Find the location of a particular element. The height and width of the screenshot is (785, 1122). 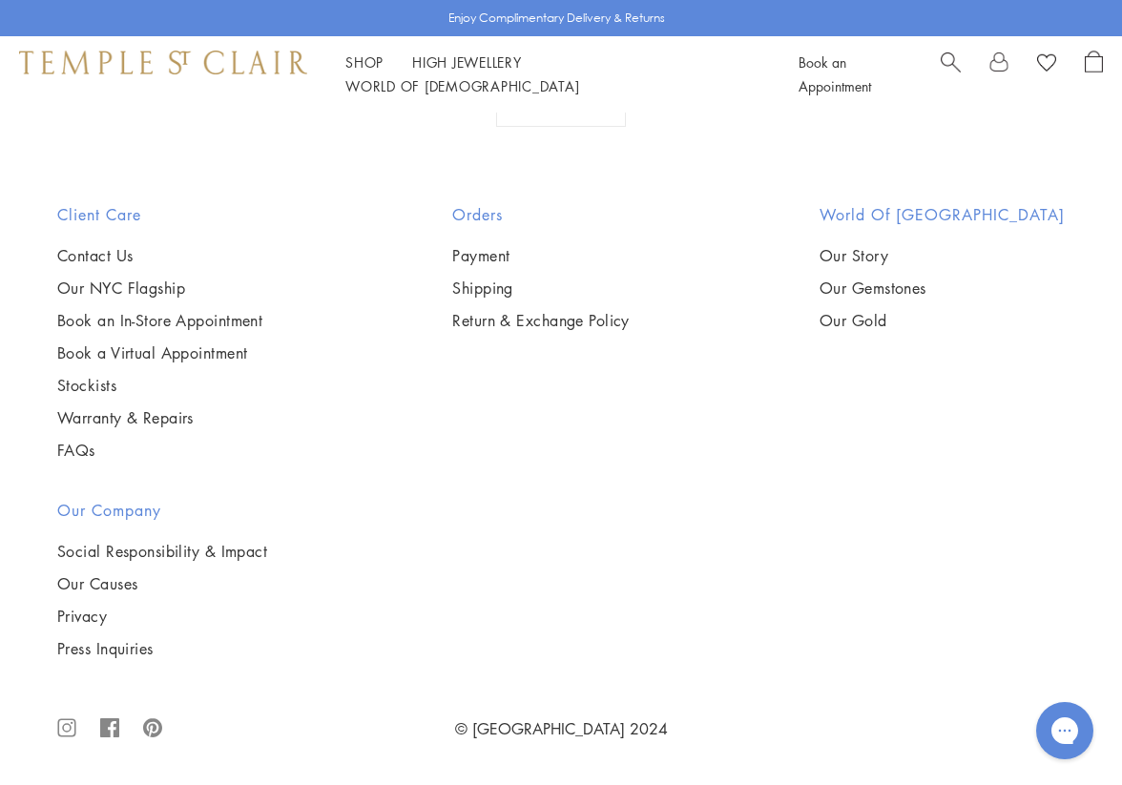

a: Book an In-Store Appointment is located at coordinates (159, 320).